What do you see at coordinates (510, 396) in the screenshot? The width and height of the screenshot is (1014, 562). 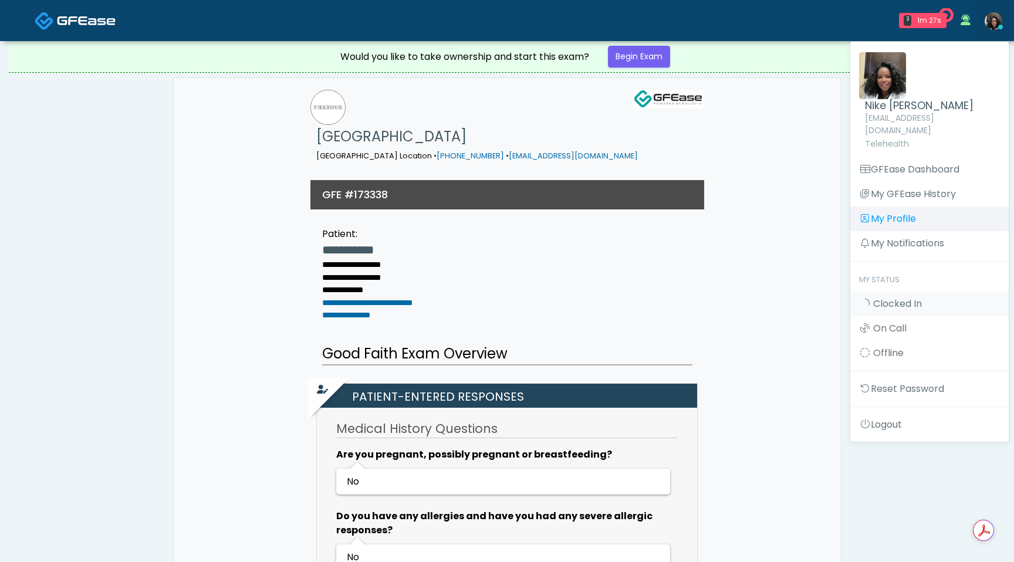 I see `h2: Patient-entered Responses` at bounding box center [510, 396].